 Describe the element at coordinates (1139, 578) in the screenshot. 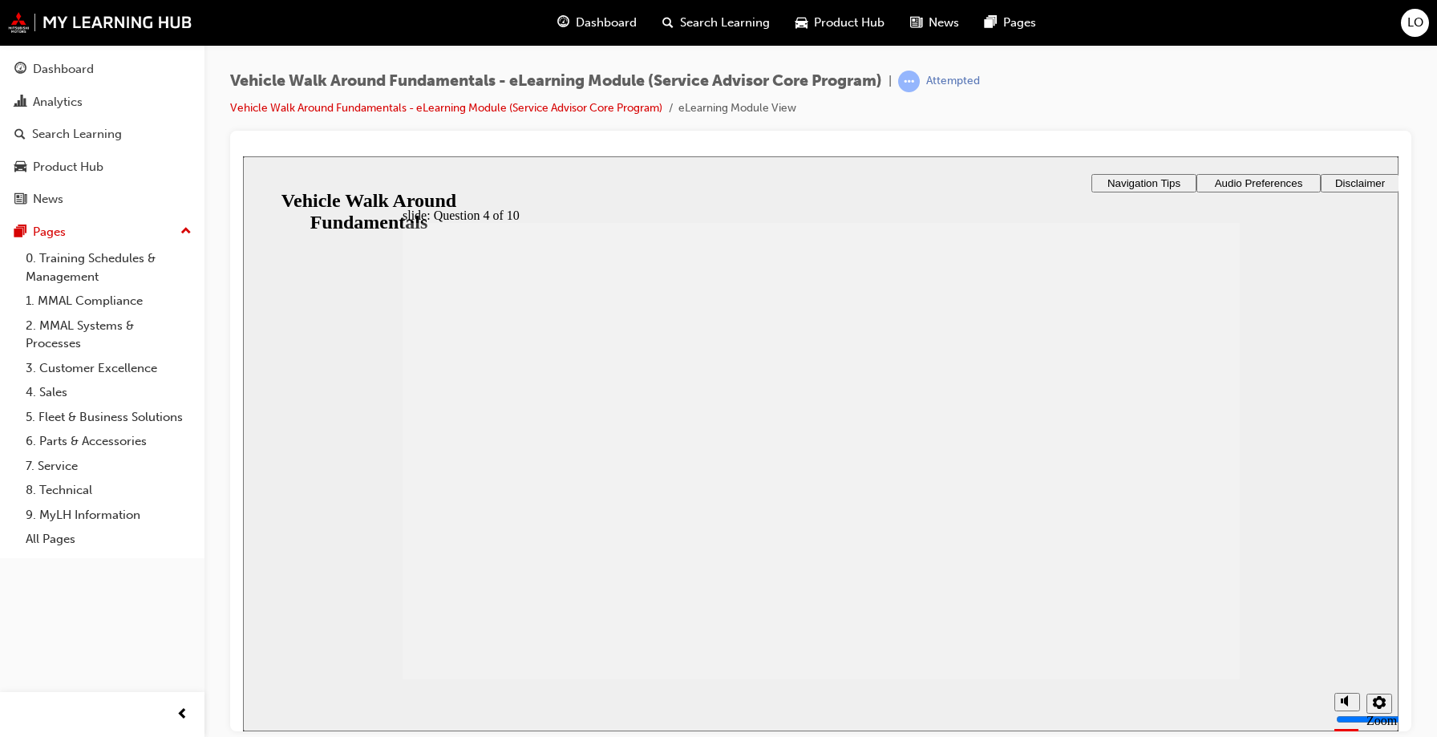

I see `label: Zoom to fit` at that location.